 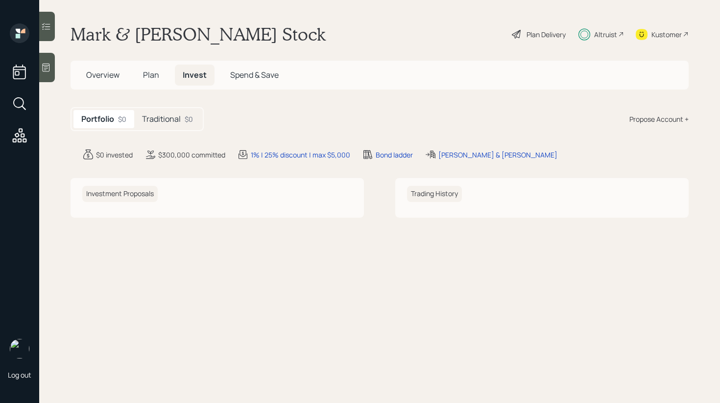 What do you see at coordinates (605, 34) in the screenshot?
I see `div: Altruist` at bounding box center [605, 34].